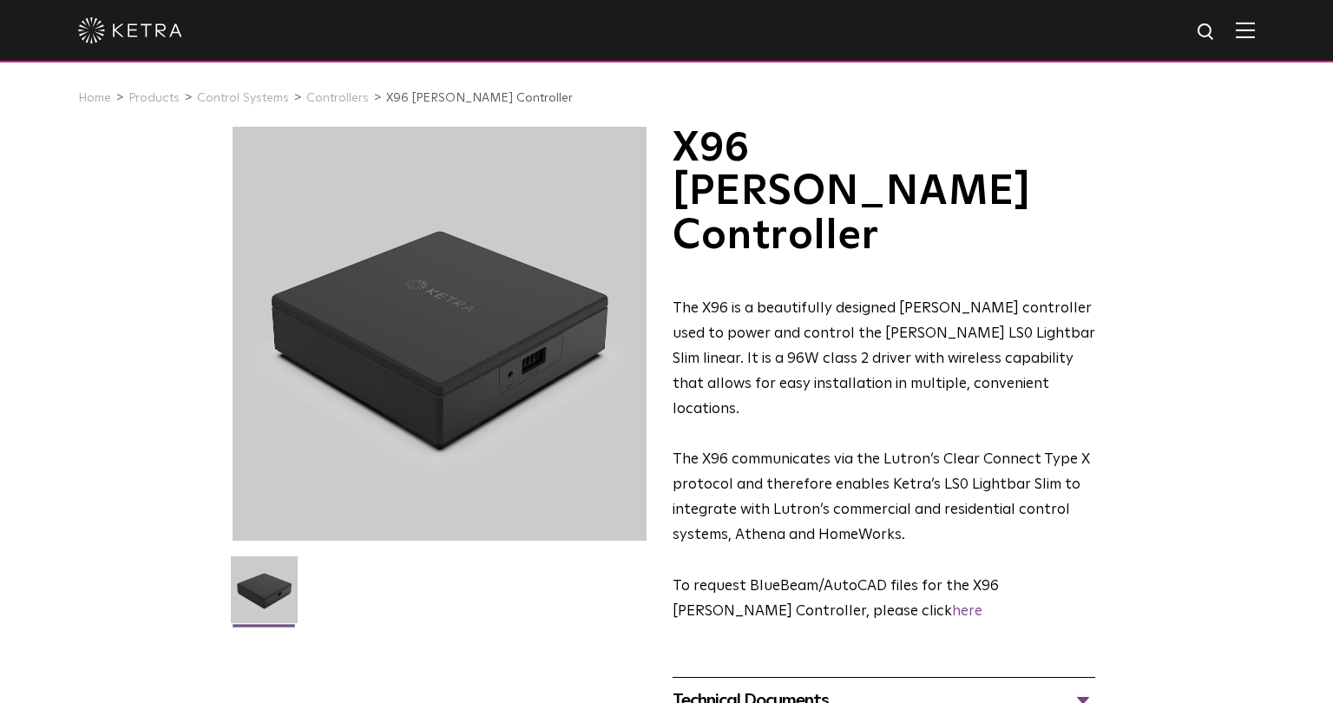  What do you see at coordinates (1206, 32) in the screenshot?
I see `img: search icon` at bounding box center [1206, 32].